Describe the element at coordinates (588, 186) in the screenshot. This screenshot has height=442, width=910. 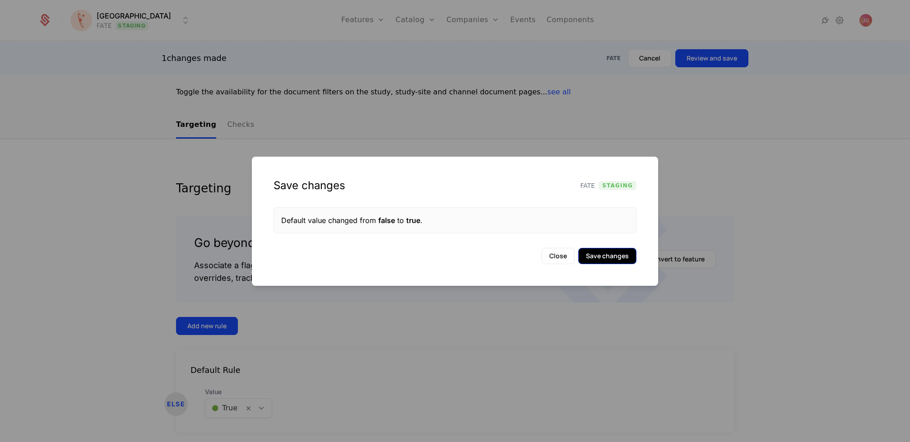
I see `span: FATE` at that location.